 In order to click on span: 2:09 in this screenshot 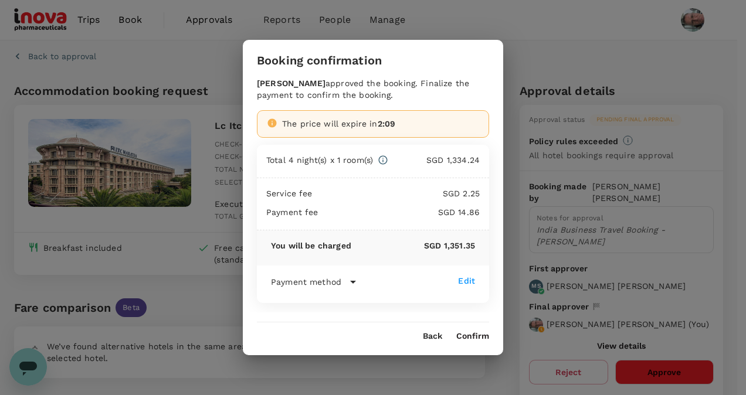, I will do `click(386, 124)`.